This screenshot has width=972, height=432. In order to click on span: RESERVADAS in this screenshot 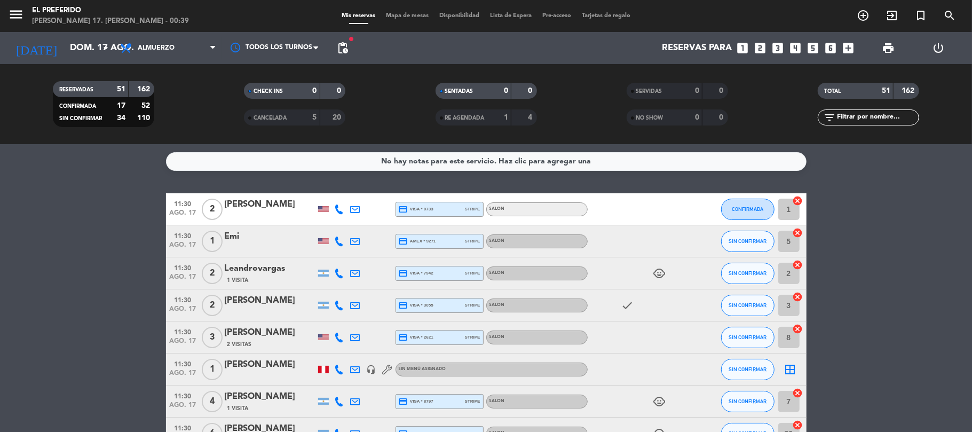, I will do `click(76, 90)`.